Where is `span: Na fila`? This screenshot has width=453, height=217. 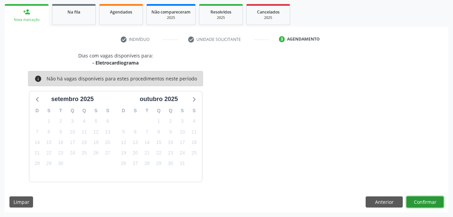 span: Na fila is located at coordinates (74, 12).